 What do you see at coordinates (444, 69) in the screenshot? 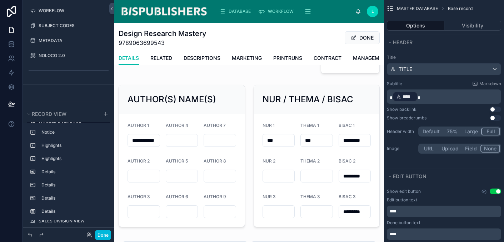
I see `button: TITLE` at bounding box center [444, 69].